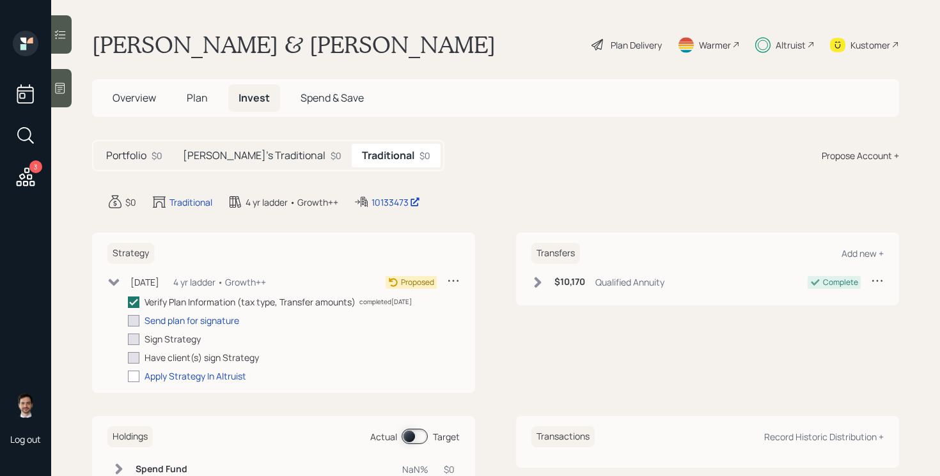 The height and width of the screenshot is (476, 940). I want to click on div: Propose Account +, so click(860, 155).